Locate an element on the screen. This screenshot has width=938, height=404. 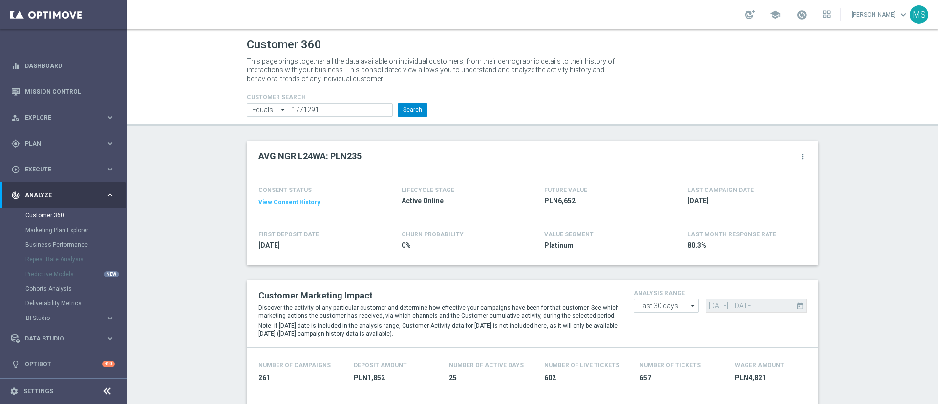
button: track_changes Analyze keyboard_arrow_right is located at coordinates (63, 195).